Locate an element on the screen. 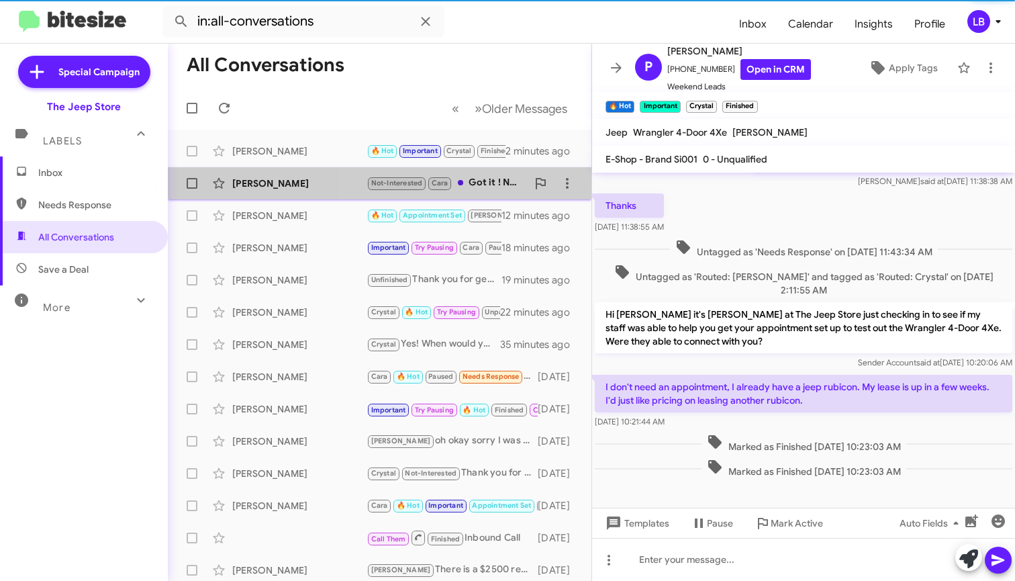 This screenshot has width=1015, height=581. div: Got it ! Not a problem, congrats on the purchase. Keep us in mind for the next one ! Thank you is located at coordinates (446, 183).